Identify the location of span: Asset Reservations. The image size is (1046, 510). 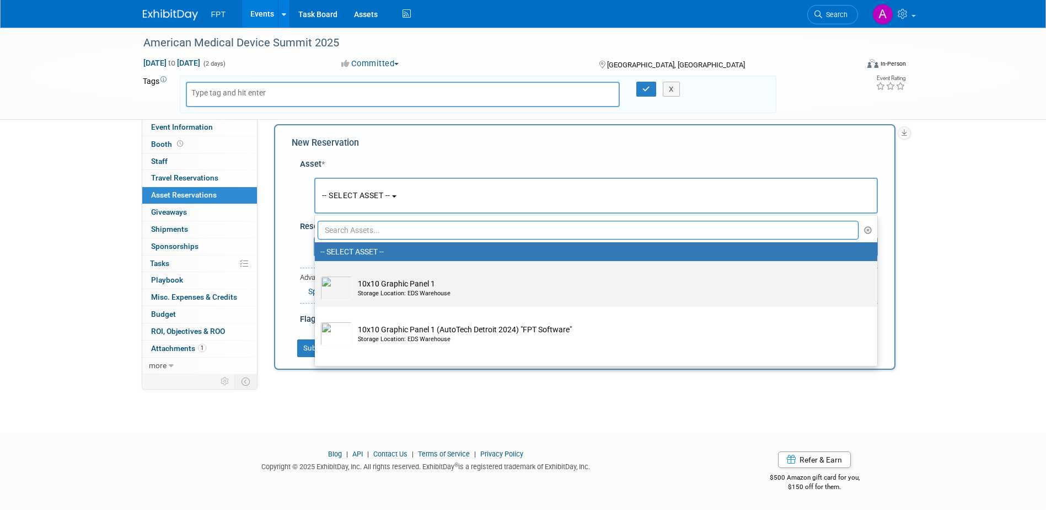
(184, 195).